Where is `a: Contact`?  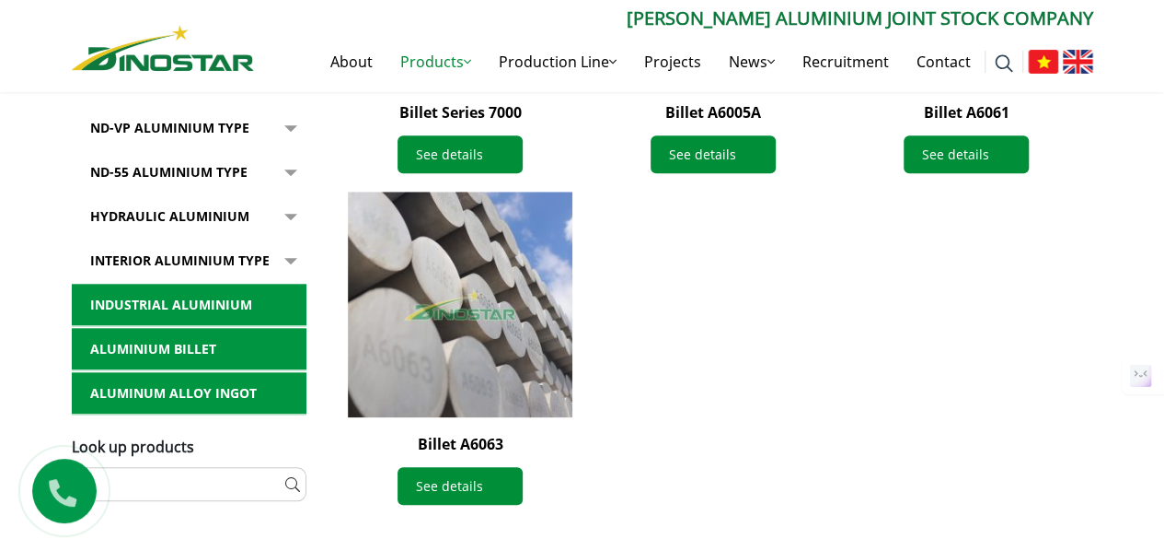 a: Contact is located at coordinates (944, 62).